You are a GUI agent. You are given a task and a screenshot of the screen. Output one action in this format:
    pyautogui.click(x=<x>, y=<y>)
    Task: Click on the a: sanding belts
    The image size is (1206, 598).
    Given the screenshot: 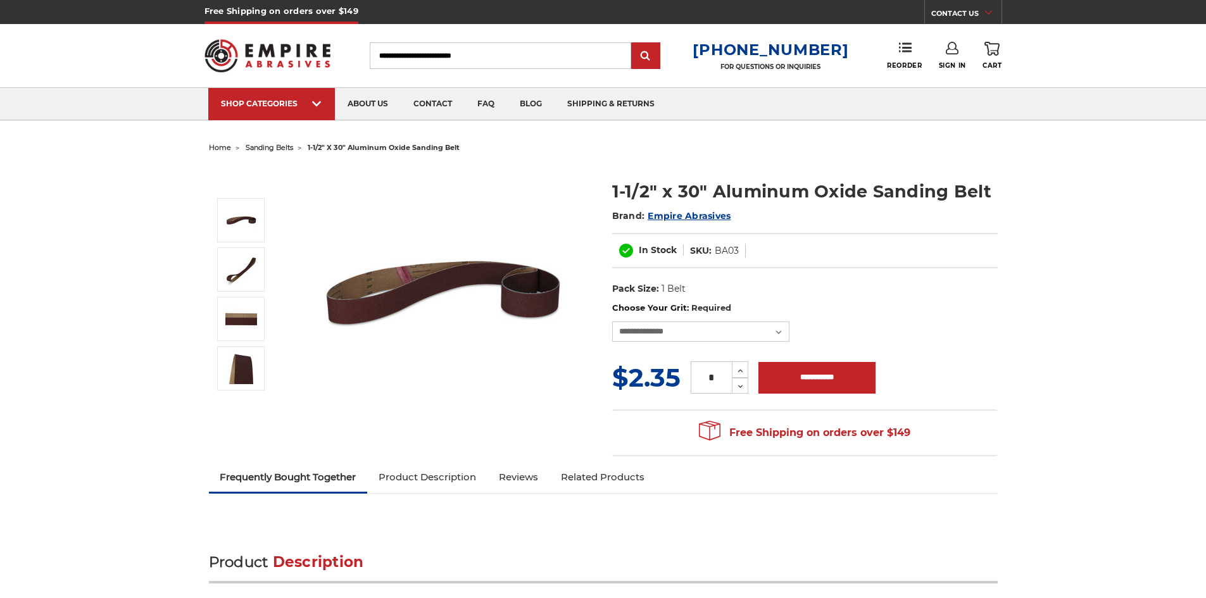 What is the action you would take?
    pyautogui.click(x=269, y=147)
    